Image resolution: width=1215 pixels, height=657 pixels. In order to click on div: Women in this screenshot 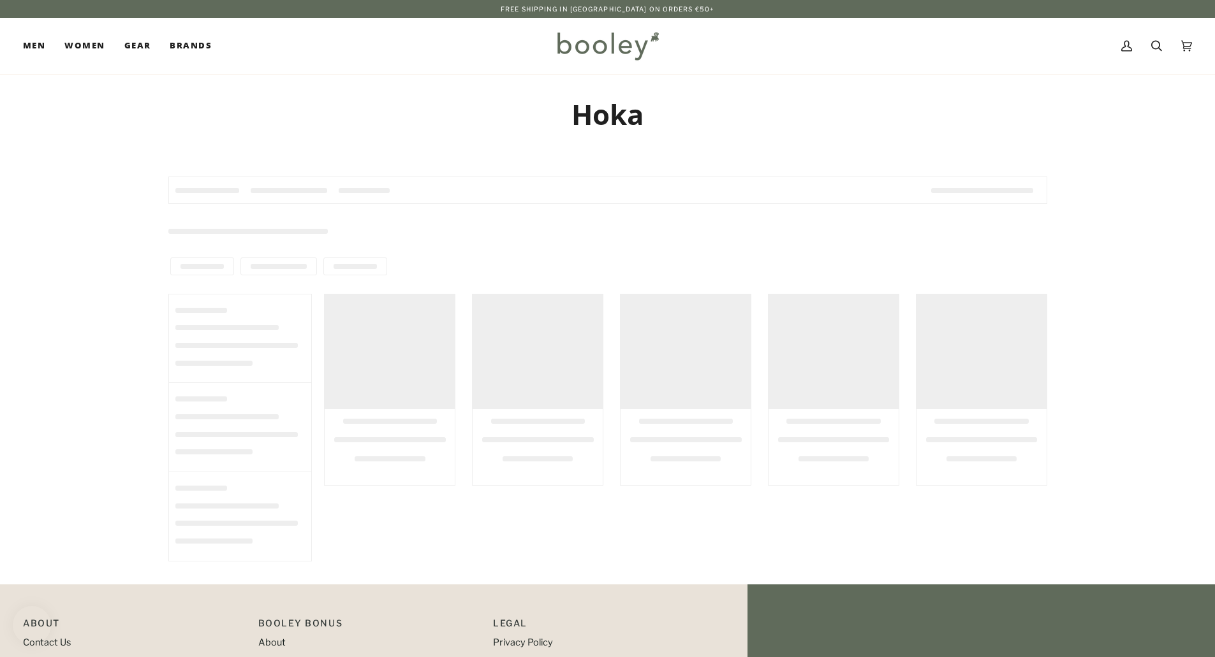, I will do `click(84, 46)`.